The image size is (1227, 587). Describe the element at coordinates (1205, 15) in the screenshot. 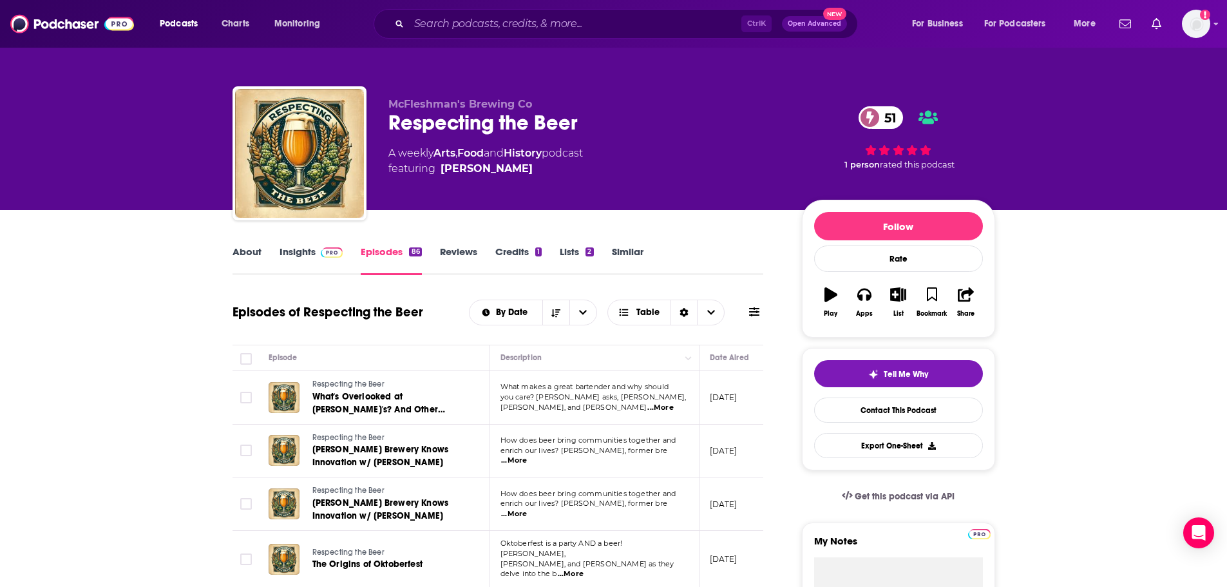

I see `svg: Add a profile image` at that location.